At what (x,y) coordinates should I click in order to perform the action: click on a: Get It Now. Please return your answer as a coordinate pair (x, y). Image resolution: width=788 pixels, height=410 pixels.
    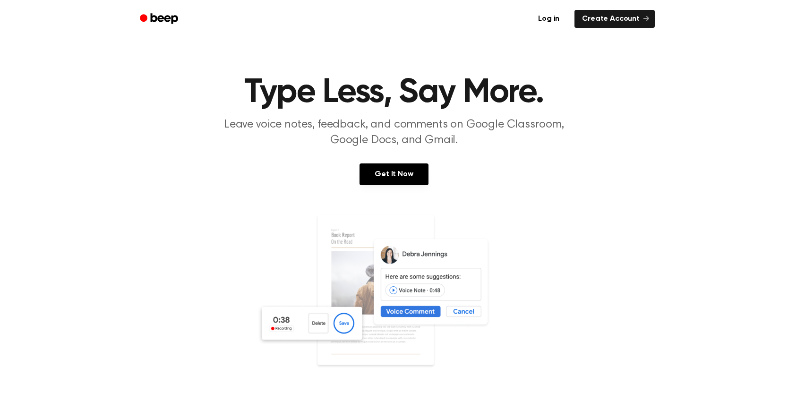
    Looking at the image, I should click on (393, 174).